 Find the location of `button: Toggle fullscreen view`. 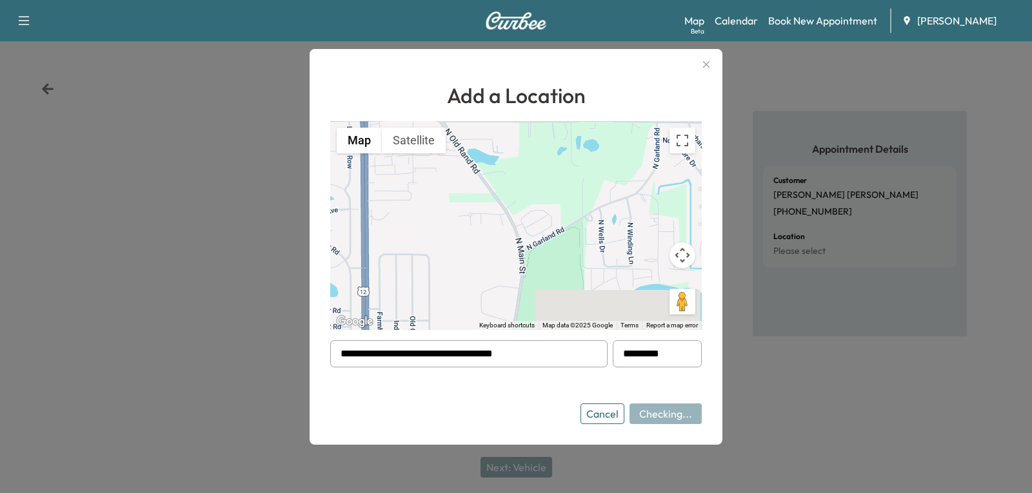

button: Toggle fullscreen view is located at coordinates (682, 141).